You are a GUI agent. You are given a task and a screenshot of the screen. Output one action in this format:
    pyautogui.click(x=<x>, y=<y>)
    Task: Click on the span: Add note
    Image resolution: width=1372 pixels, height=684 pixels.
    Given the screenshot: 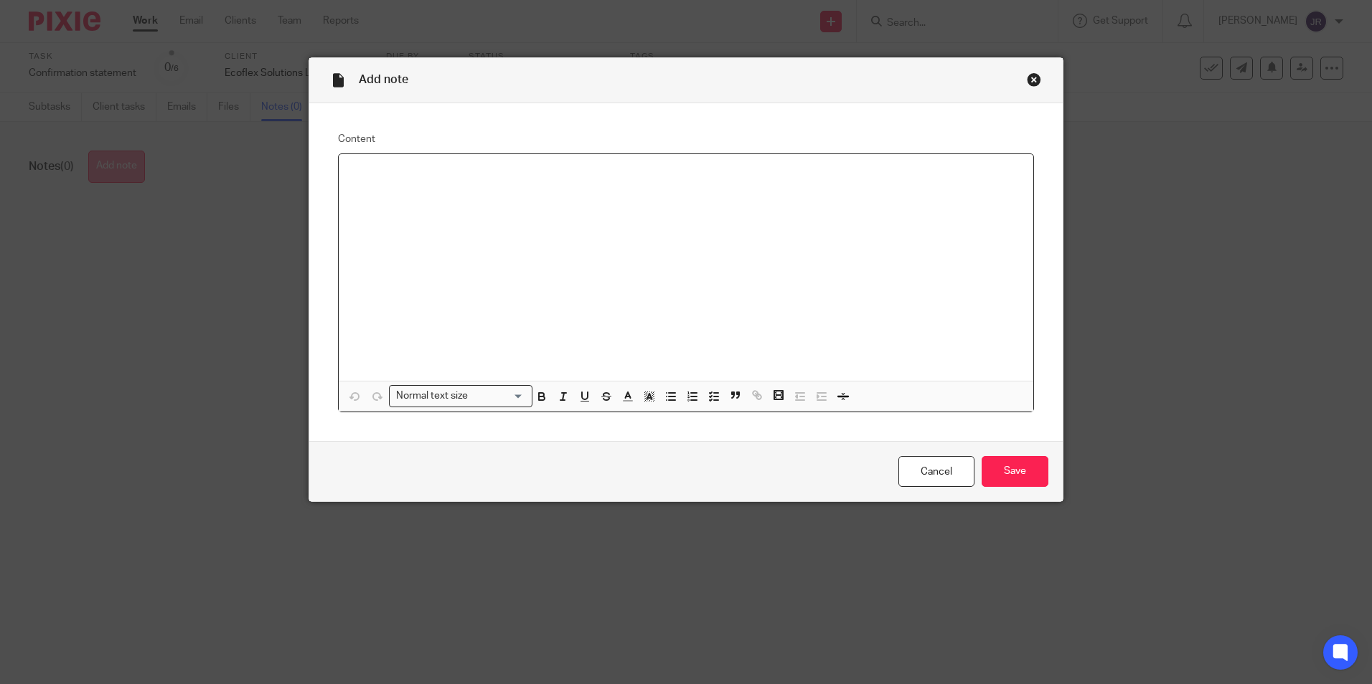 What is the action you would take?
    pyautogui.click(x=383, y=80)
    